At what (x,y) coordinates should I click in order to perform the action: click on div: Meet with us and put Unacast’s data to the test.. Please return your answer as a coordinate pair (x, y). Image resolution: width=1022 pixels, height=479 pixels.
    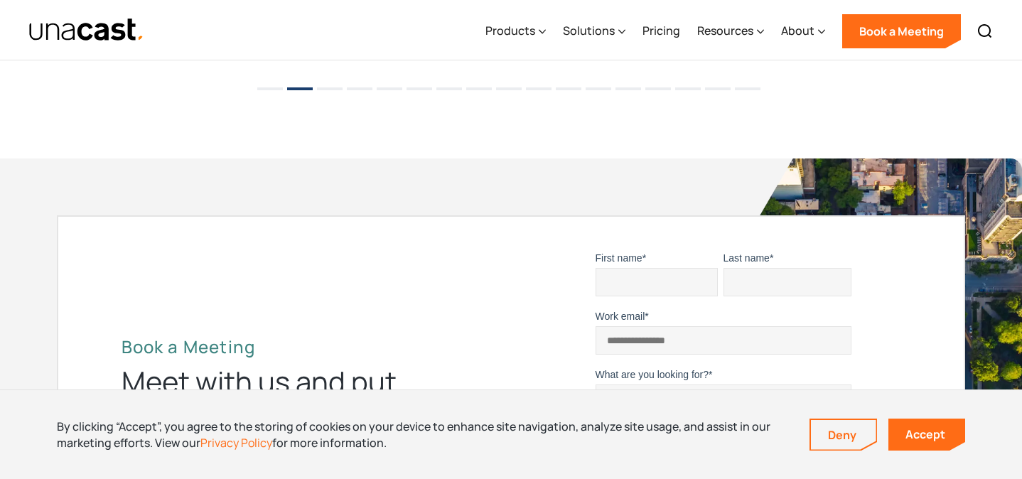
    Looking at the image, I should click on (306, 400).